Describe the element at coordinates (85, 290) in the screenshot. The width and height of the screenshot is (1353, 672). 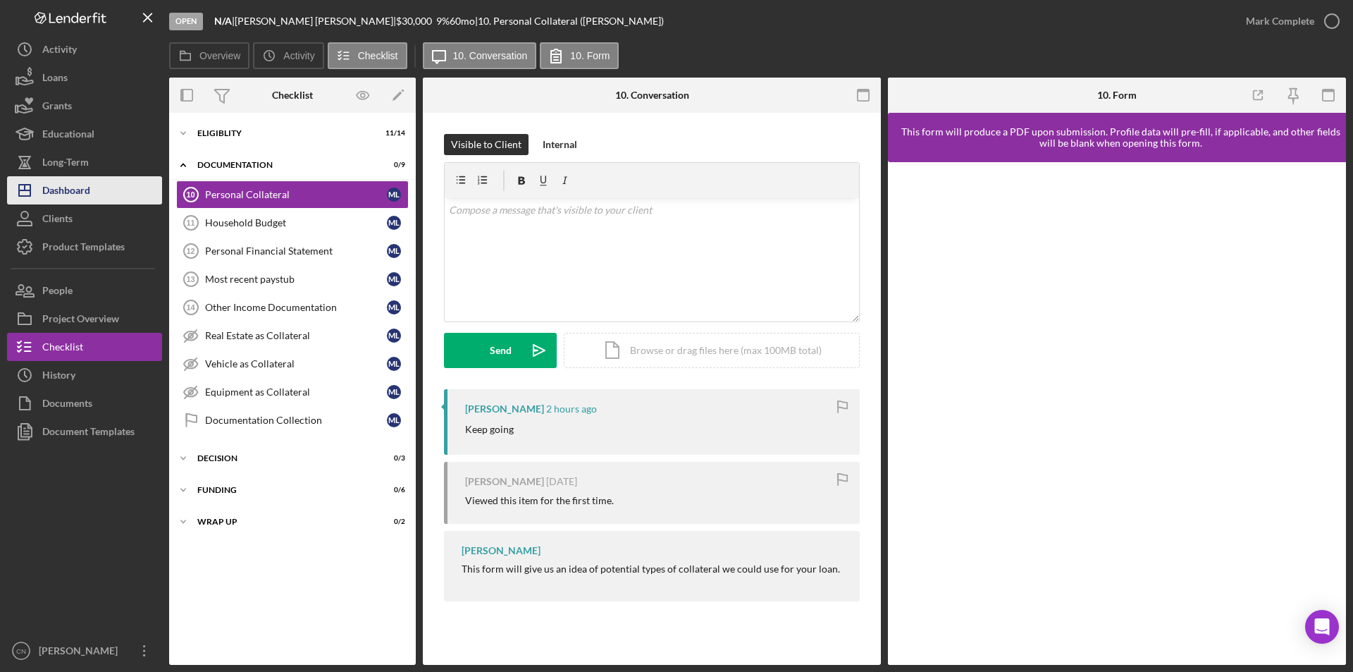
I see `a: People` at that location.